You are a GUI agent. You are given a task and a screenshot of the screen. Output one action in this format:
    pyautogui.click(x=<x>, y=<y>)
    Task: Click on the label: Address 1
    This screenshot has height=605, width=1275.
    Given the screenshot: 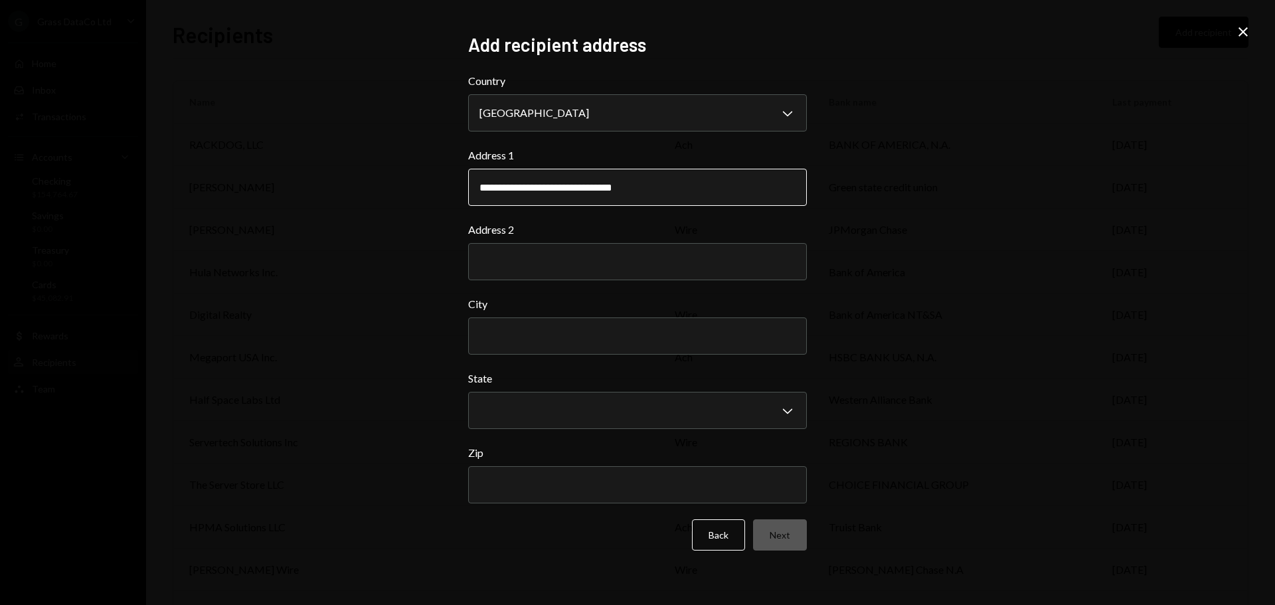 What is the action you would take?
    pyautogui.click(x=638, y=155)
    